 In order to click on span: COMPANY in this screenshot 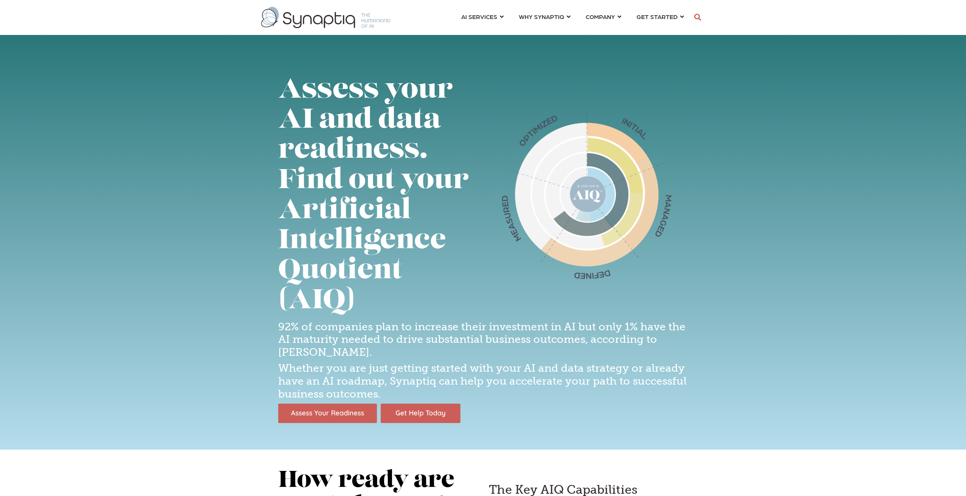, I will do `click(600, 16)`.